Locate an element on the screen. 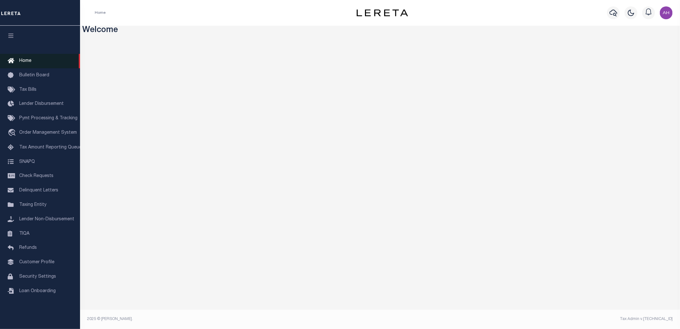  img: svg+xml;base64,PHN2ZyB4bWxucz0iaHR0cDovL3d3dy53My5vcmcvMjAwMC9zdmciIHBvaW50ZXItZXZlbnRzPSJub25lIi... is located at coordinates (666, 13).